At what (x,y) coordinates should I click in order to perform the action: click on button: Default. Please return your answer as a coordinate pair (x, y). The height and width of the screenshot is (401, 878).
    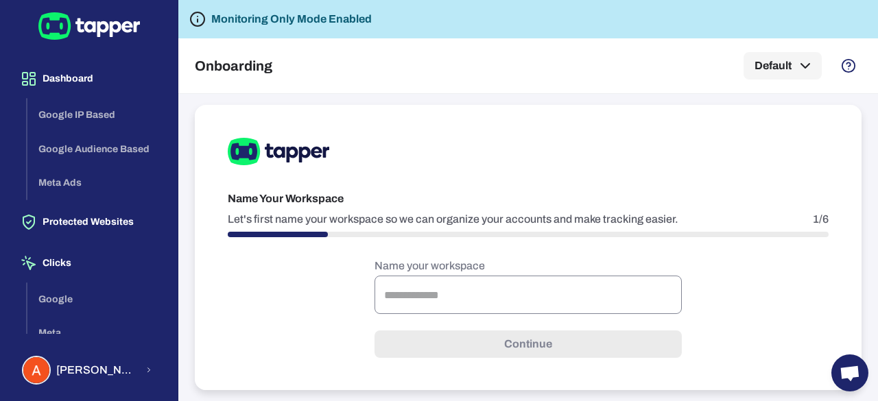
    Looking at the image, I should click on (783, 66).